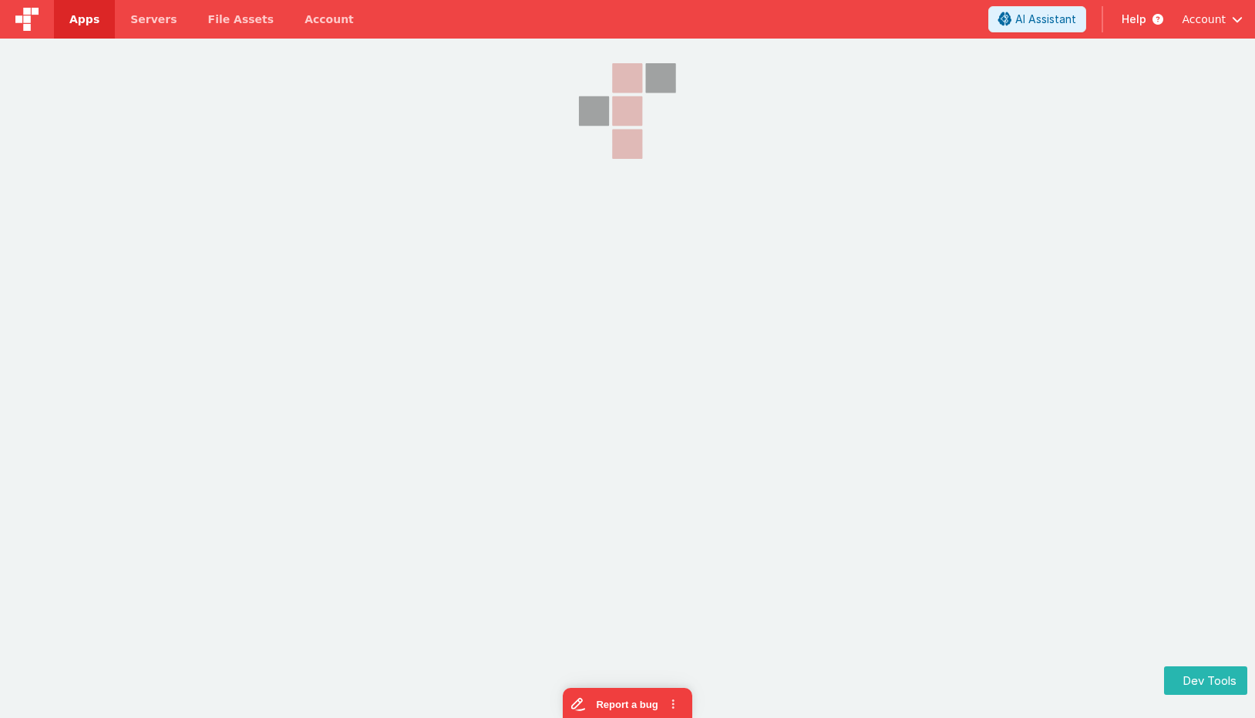  Describe the element at coordinates (1205, 680) in the screenshot. I see `button: Dev Tools` at that location.